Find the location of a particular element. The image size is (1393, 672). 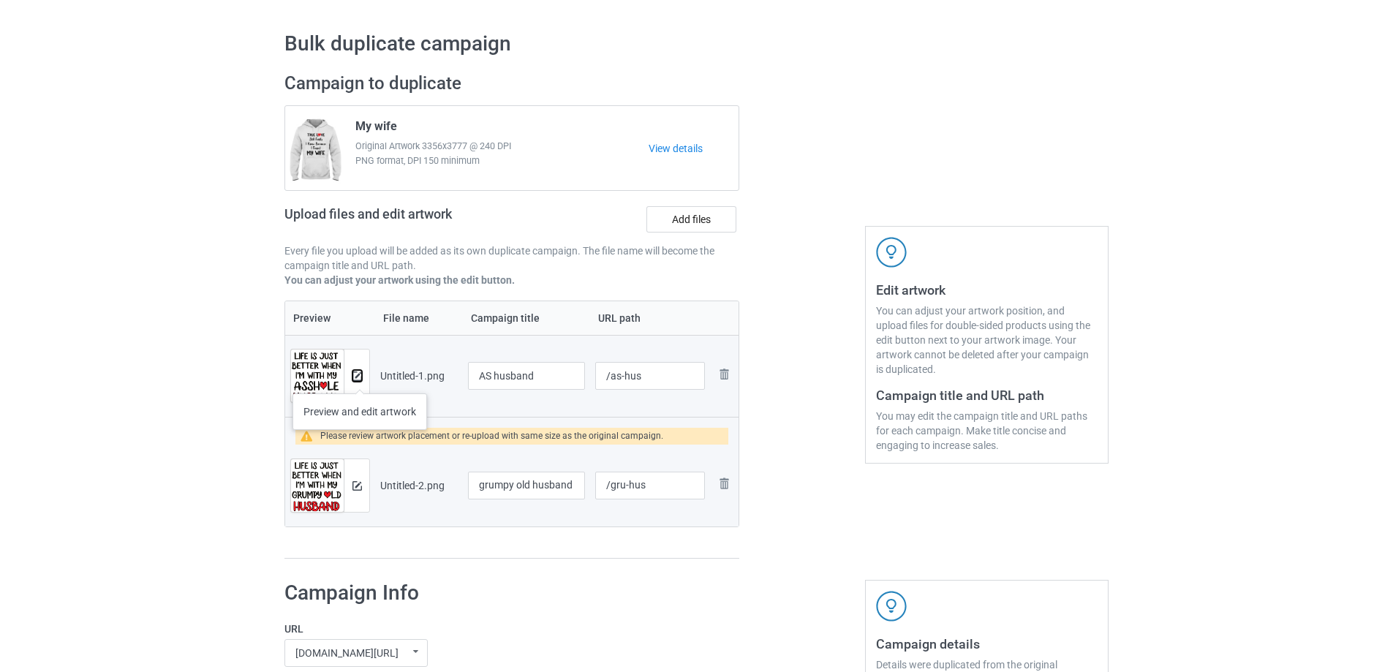

h3: Campaign details is located at coordinates (987, 644).